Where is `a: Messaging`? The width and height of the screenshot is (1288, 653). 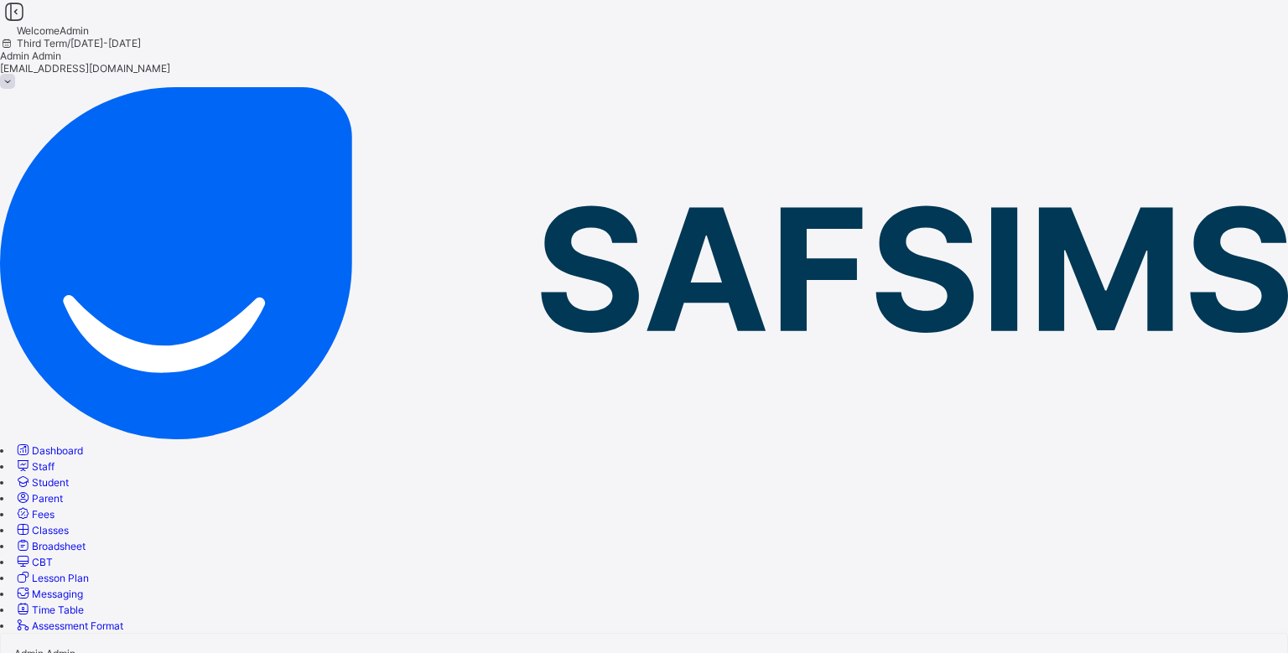 a: Messaging is located at coordinates (49, 594).